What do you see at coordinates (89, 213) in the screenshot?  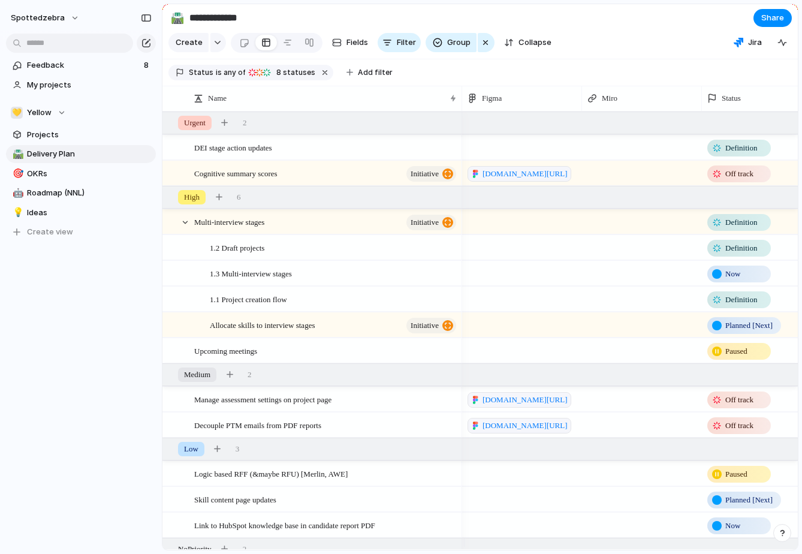 I see `span: Ideas` at bounding box center [89, 213].